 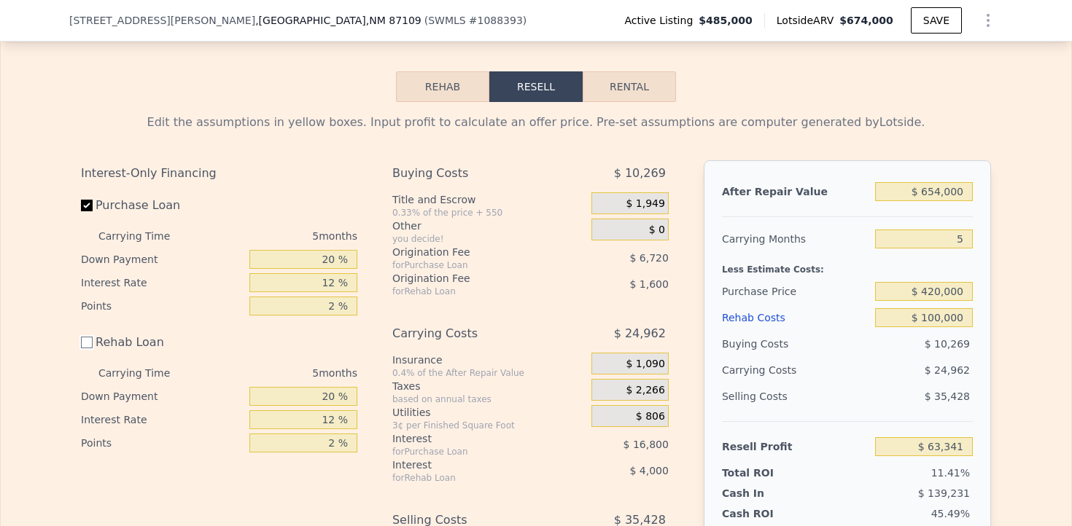 I want to click on div: Taxes, so click(x=488, y=386).